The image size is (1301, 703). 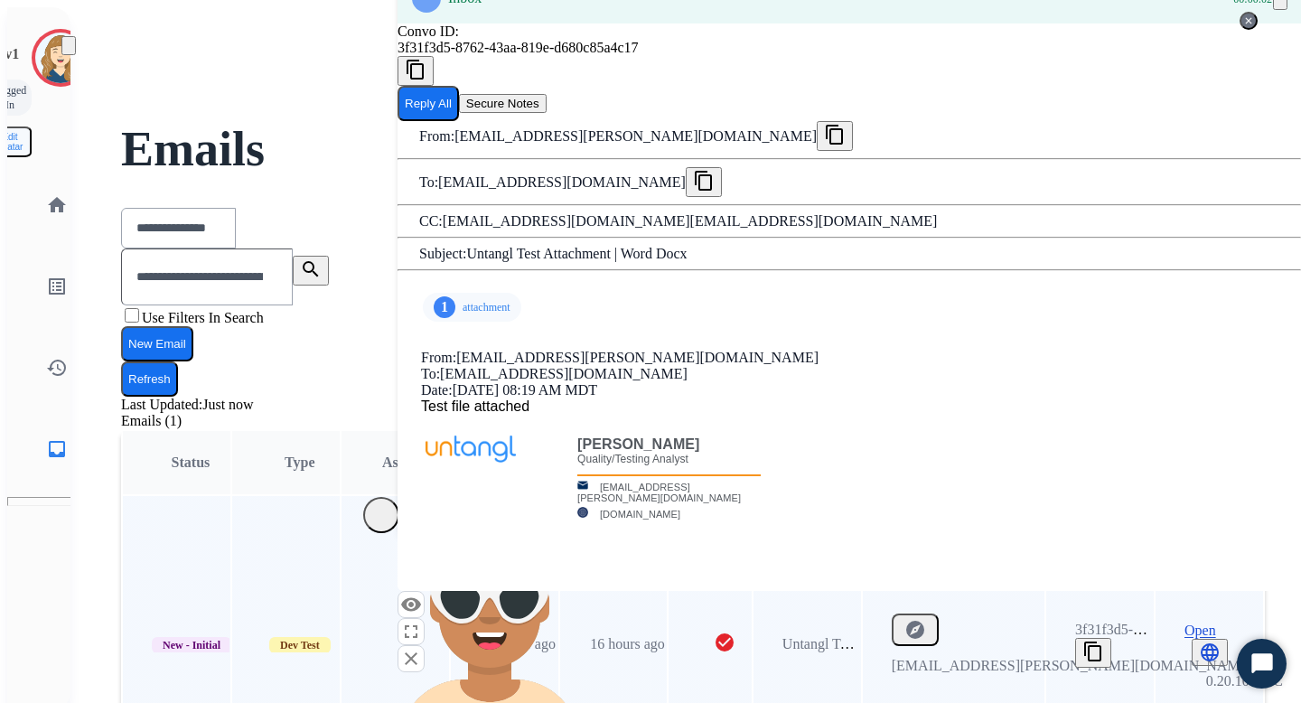 I want to click on p: From:, so click(x=437, y=136).